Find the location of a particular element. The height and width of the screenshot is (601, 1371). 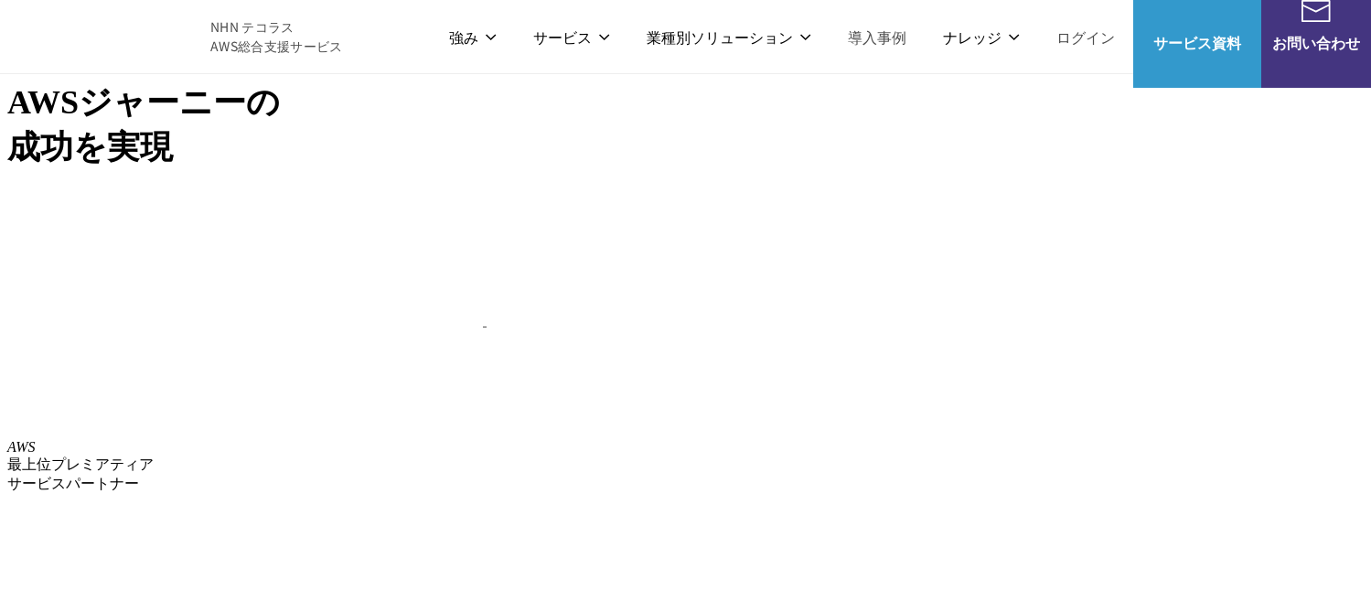

p: 最上位プレミアティア サービスパートナー is located at coordinates (685, 466).